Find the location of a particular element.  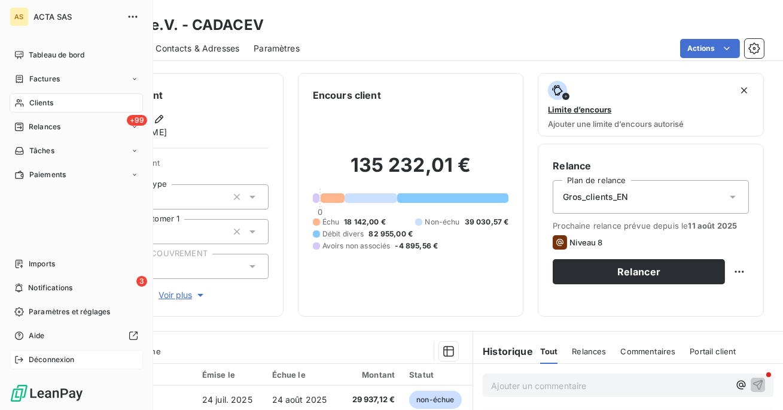

span: -4 895,56 € is located at coordinates (417, 246).